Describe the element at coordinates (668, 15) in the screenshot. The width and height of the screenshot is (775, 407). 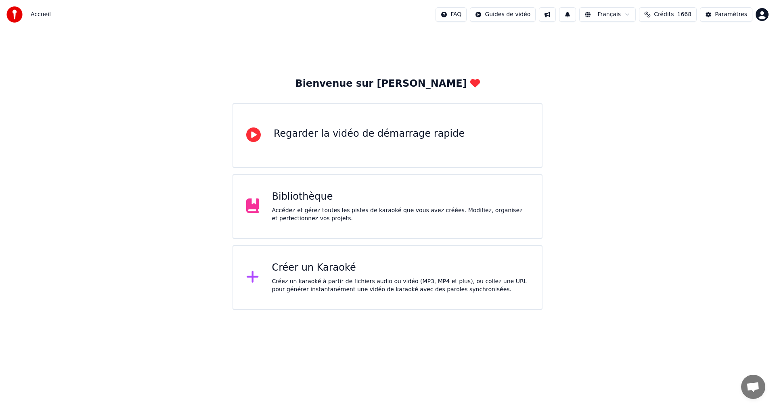
I see `button: Crédits1668` at that location.